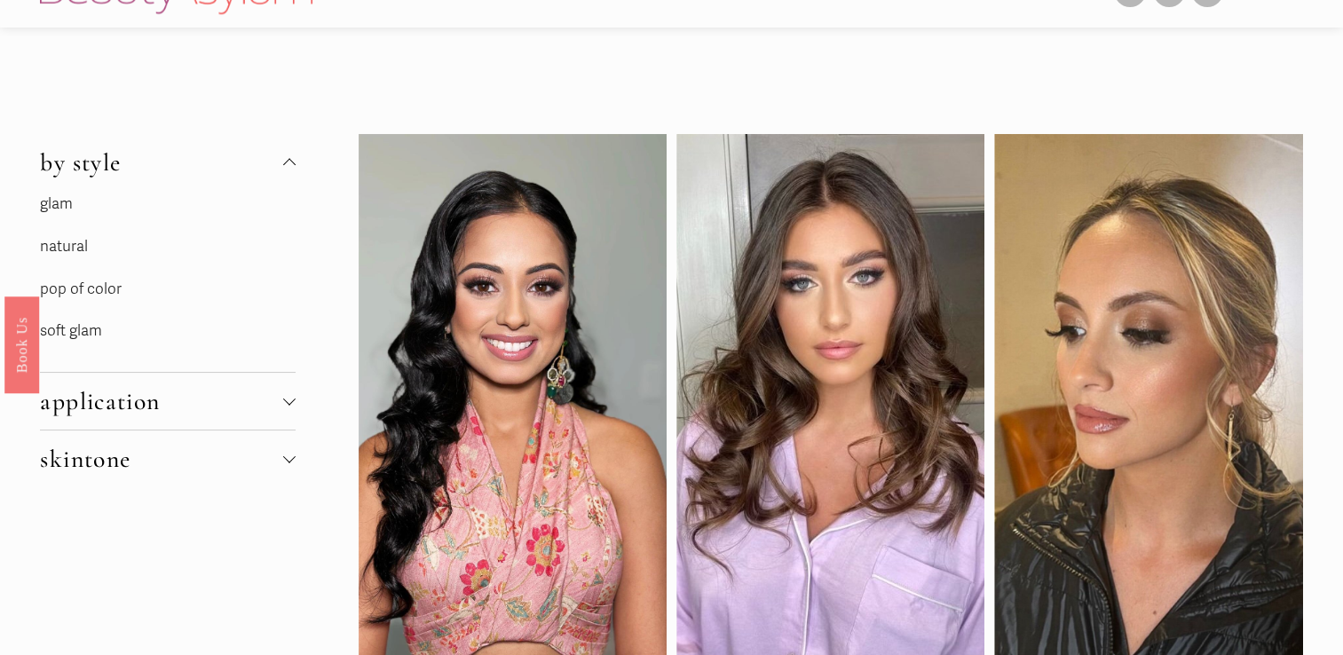 This screenshot has height=655, width=1343. Describe the element at coordinates (21, 344) in the screenshot. I see `a: Book Us` at that location.